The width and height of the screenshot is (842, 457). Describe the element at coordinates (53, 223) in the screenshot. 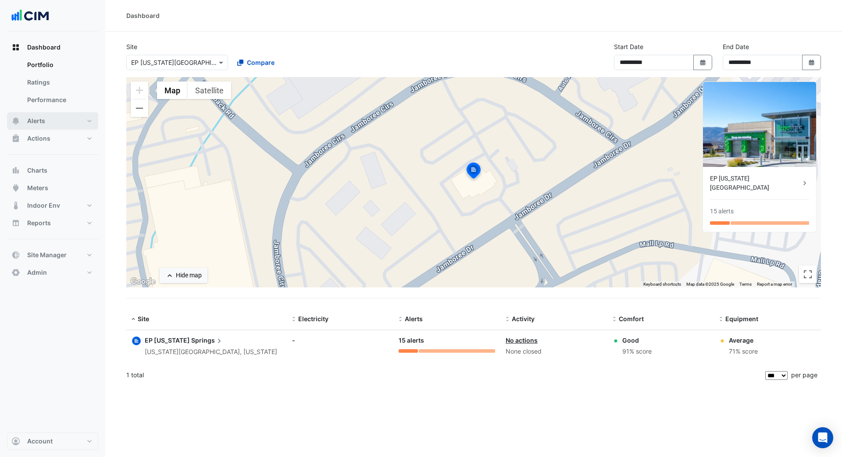

I see `button: Reports` at that location.